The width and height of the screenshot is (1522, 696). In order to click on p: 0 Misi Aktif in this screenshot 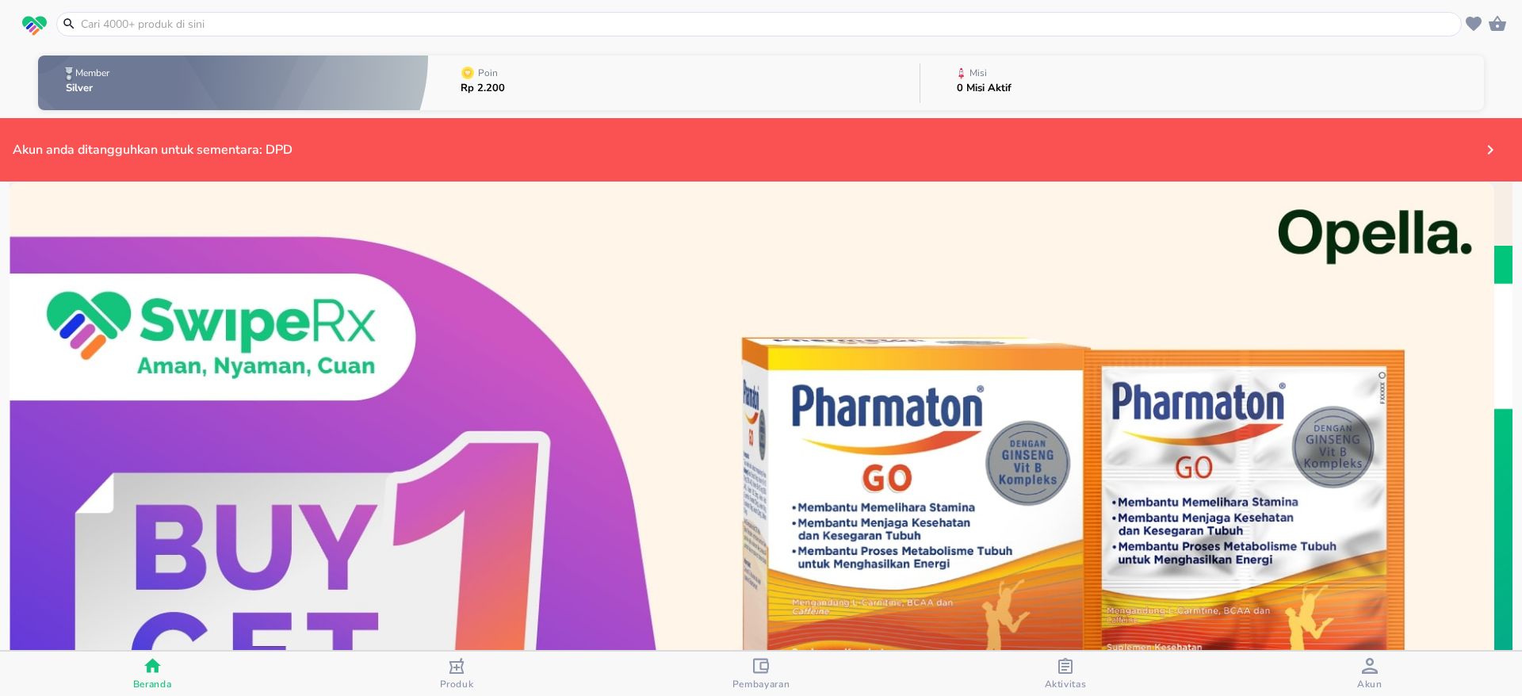, I will do `click(984, 88)`.